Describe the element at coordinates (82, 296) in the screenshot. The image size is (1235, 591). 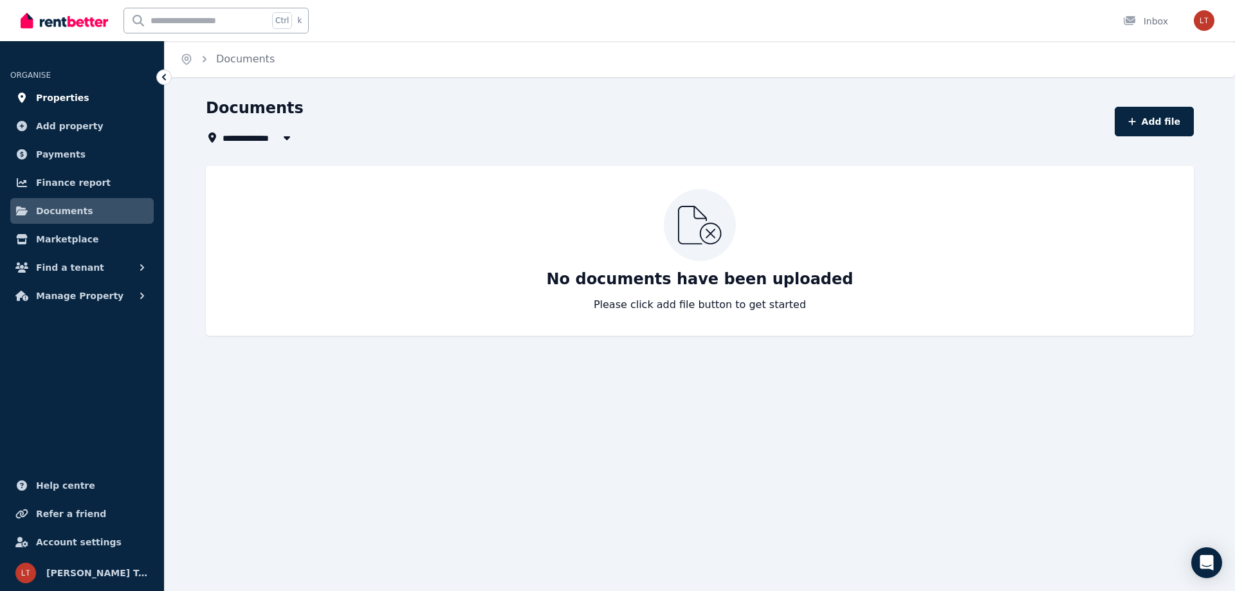
I see `button: Manage Property` at that location.